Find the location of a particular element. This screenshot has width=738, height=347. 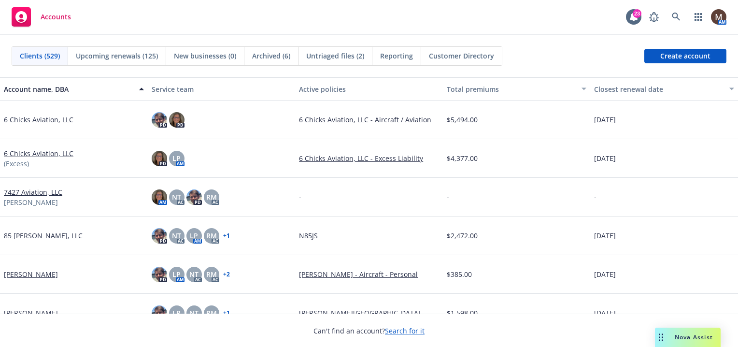

div: Closest renewal date is located at coordinates (659, 89).